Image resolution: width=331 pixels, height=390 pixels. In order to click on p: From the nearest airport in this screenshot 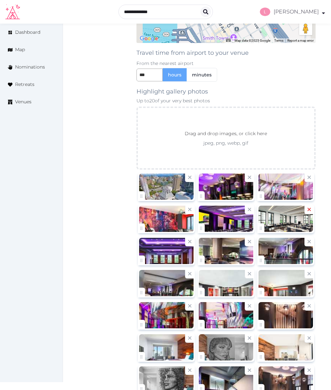, I will do `click(226, 63)`.